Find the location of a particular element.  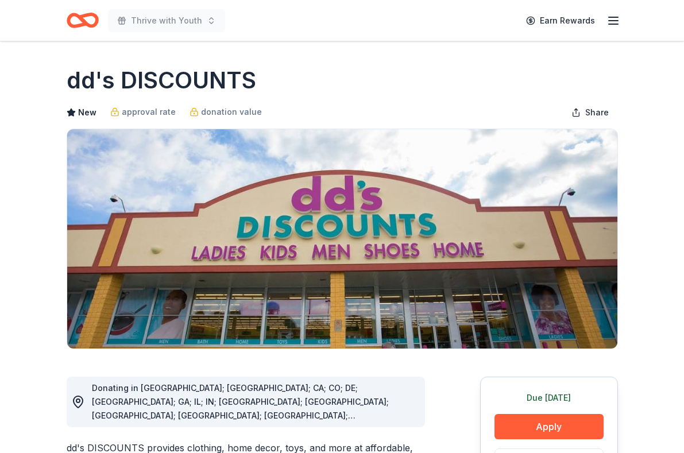

h1: dd's DISCOUNTS is located at coordinates (161, 80).